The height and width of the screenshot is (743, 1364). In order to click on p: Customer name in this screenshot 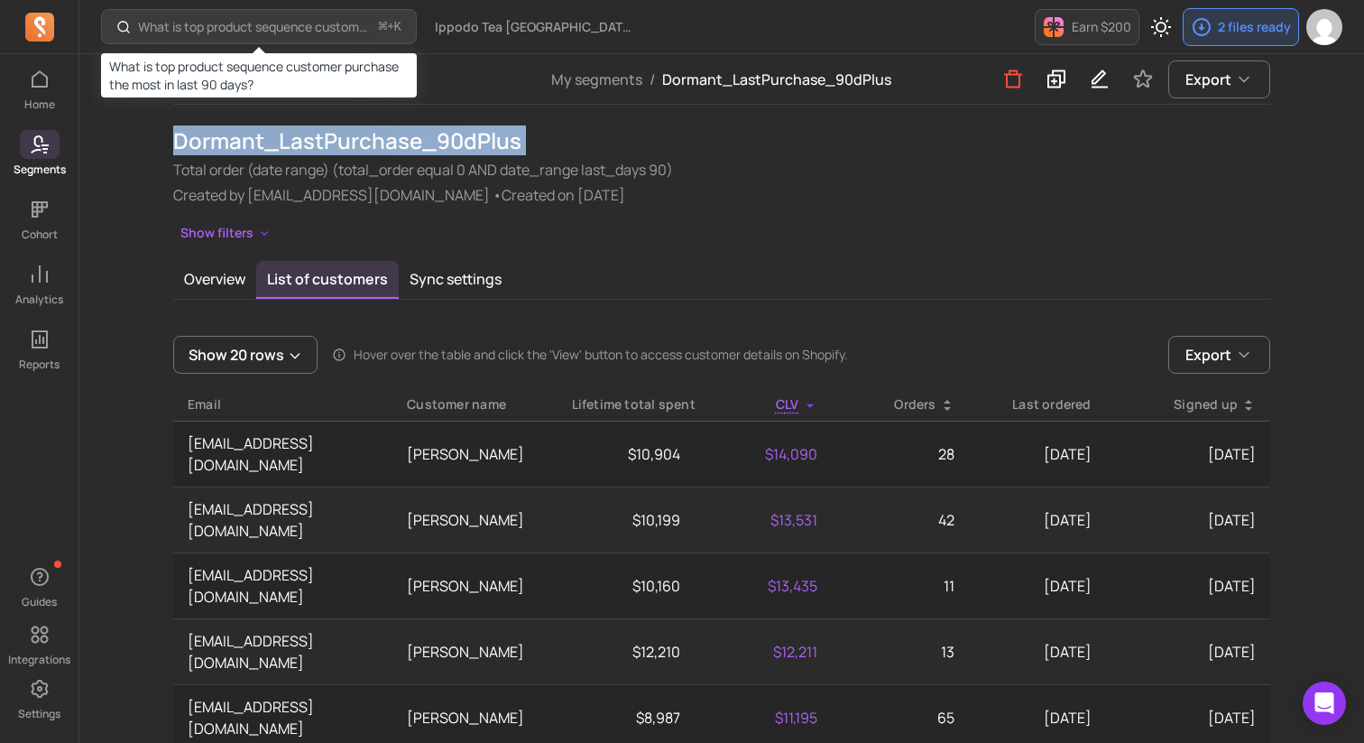, I will do `click(475, 404)`.